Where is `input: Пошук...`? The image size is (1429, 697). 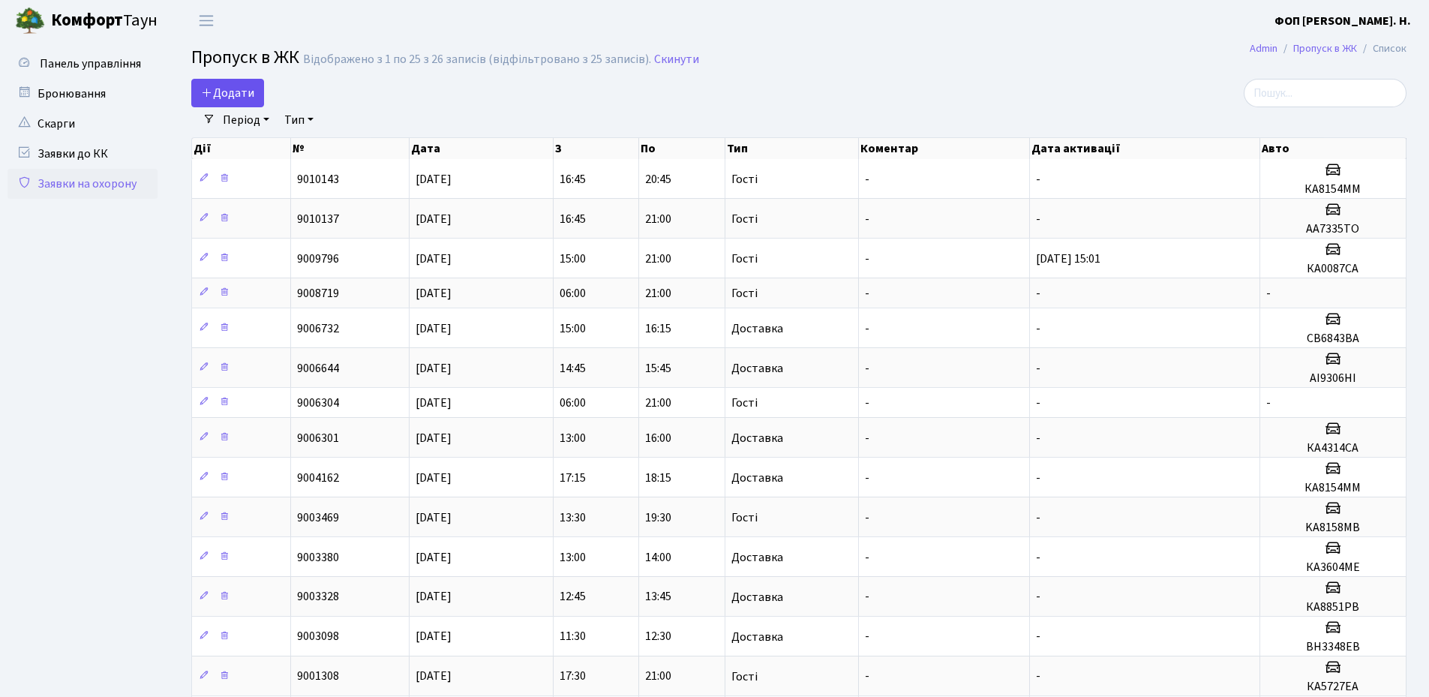
input: Пошук... is located at coordinates (1324, 93).